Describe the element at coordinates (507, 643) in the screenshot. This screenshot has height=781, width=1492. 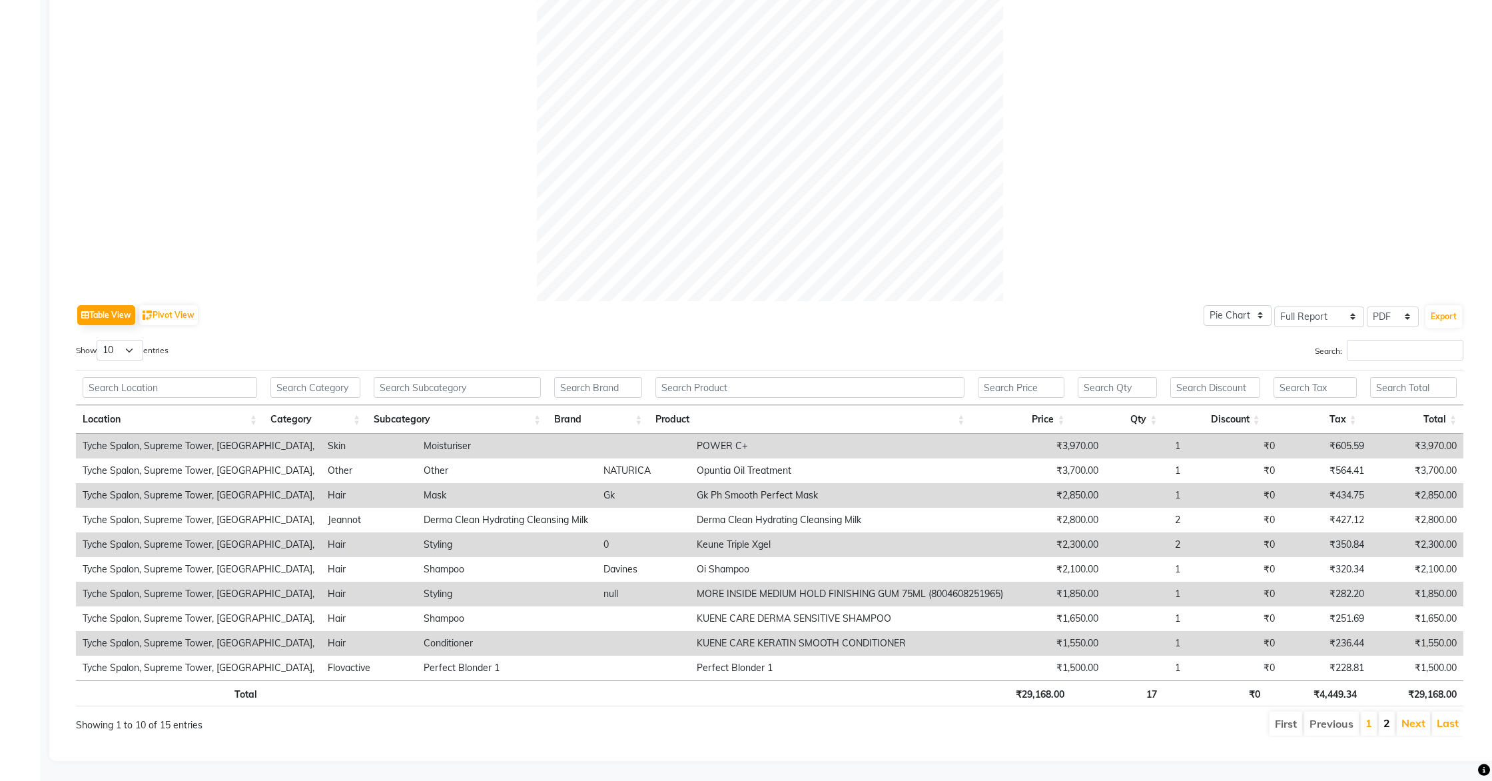
I see `td: Conditioner` at that location.